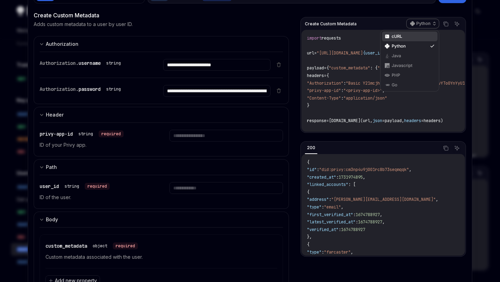 The image size is (500, 282). What do you see at coordinates (337, 252) in the screenshot?
I see `span: "farcaster"` at bounding box center [337, 252].